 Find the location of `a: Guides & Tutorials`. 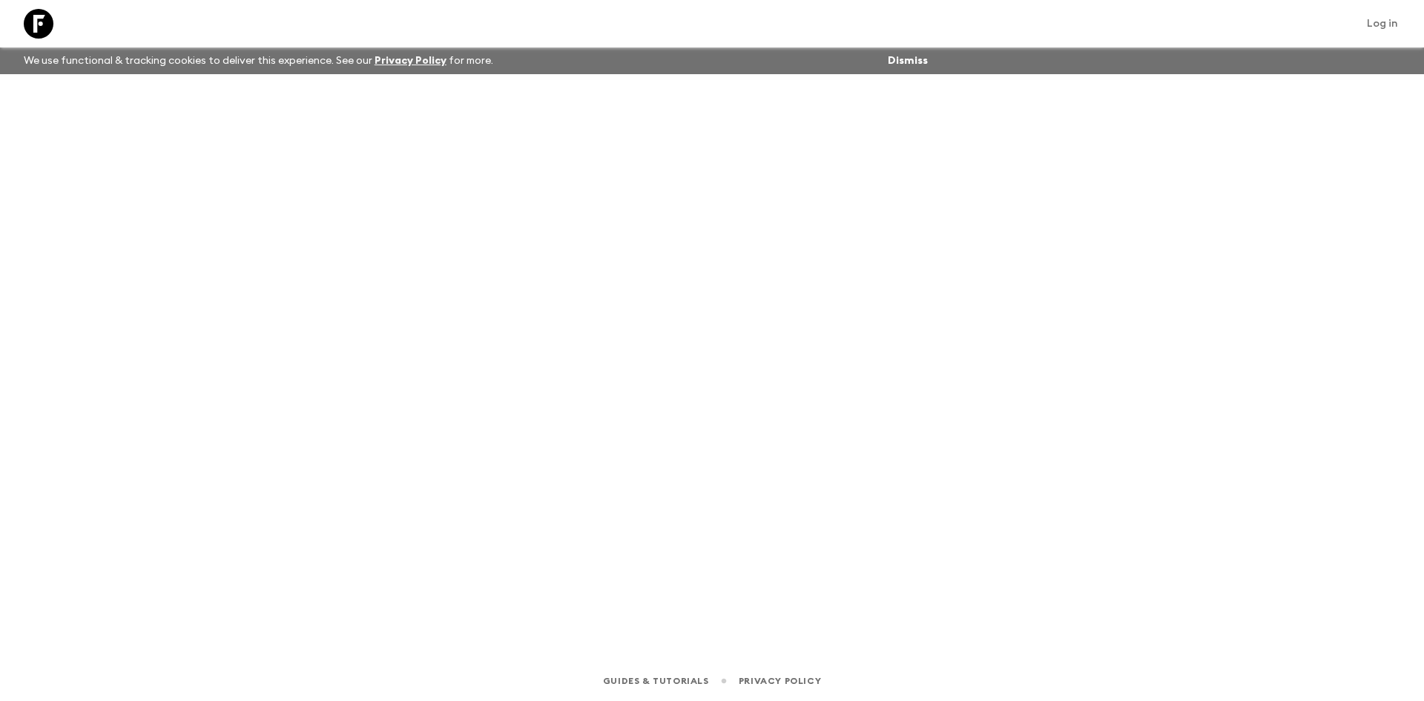

a: Guides & Tutorials is located at coordinates (656, 681).